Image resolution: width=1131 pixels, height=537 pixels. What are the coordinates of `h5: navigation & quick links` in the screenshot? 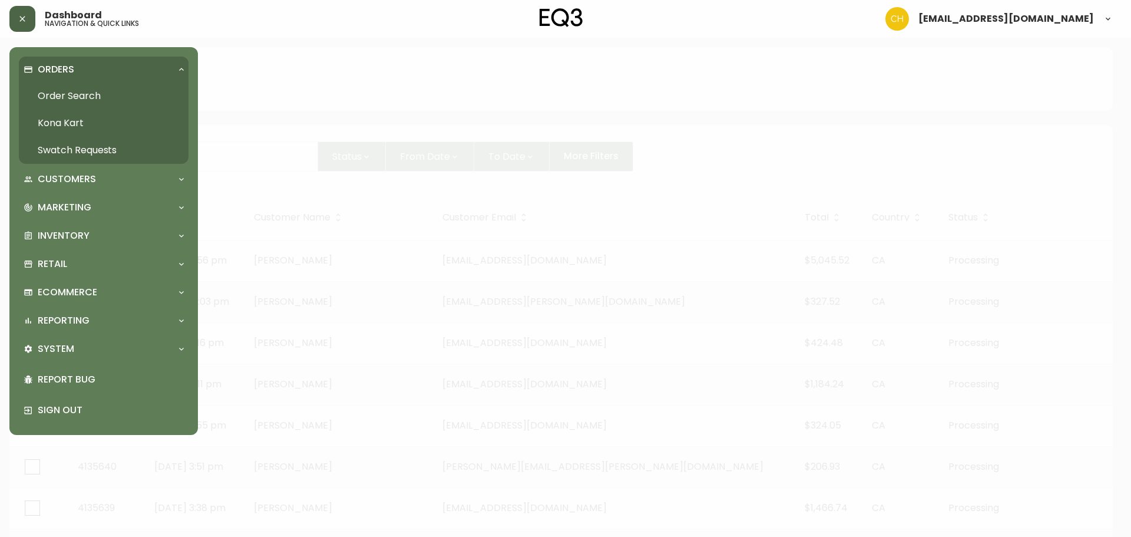 It's located at (92, 24).